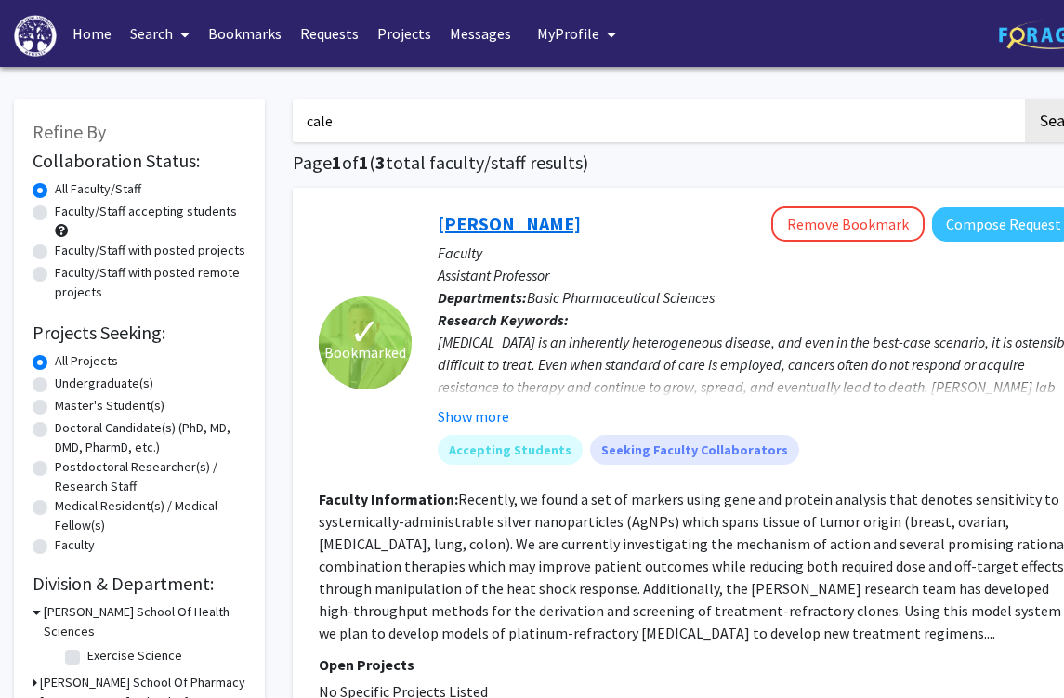 This screenshot has height=698, width=1064. Describe the element at coordinates (69, 131) in the screenshot. I see `span: Refine By` at that location.